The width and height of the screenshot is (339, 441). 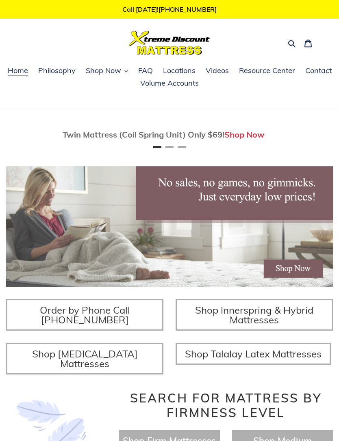 I want to click on img: Xtreme Discount Mattress, so click(x=169, y=43).